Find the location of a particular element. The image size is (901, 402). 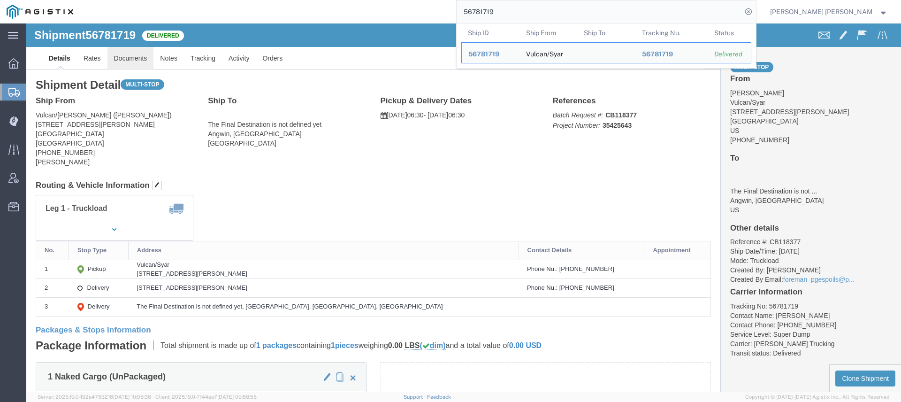

a: Feedback is located at coordinates (439, 397).